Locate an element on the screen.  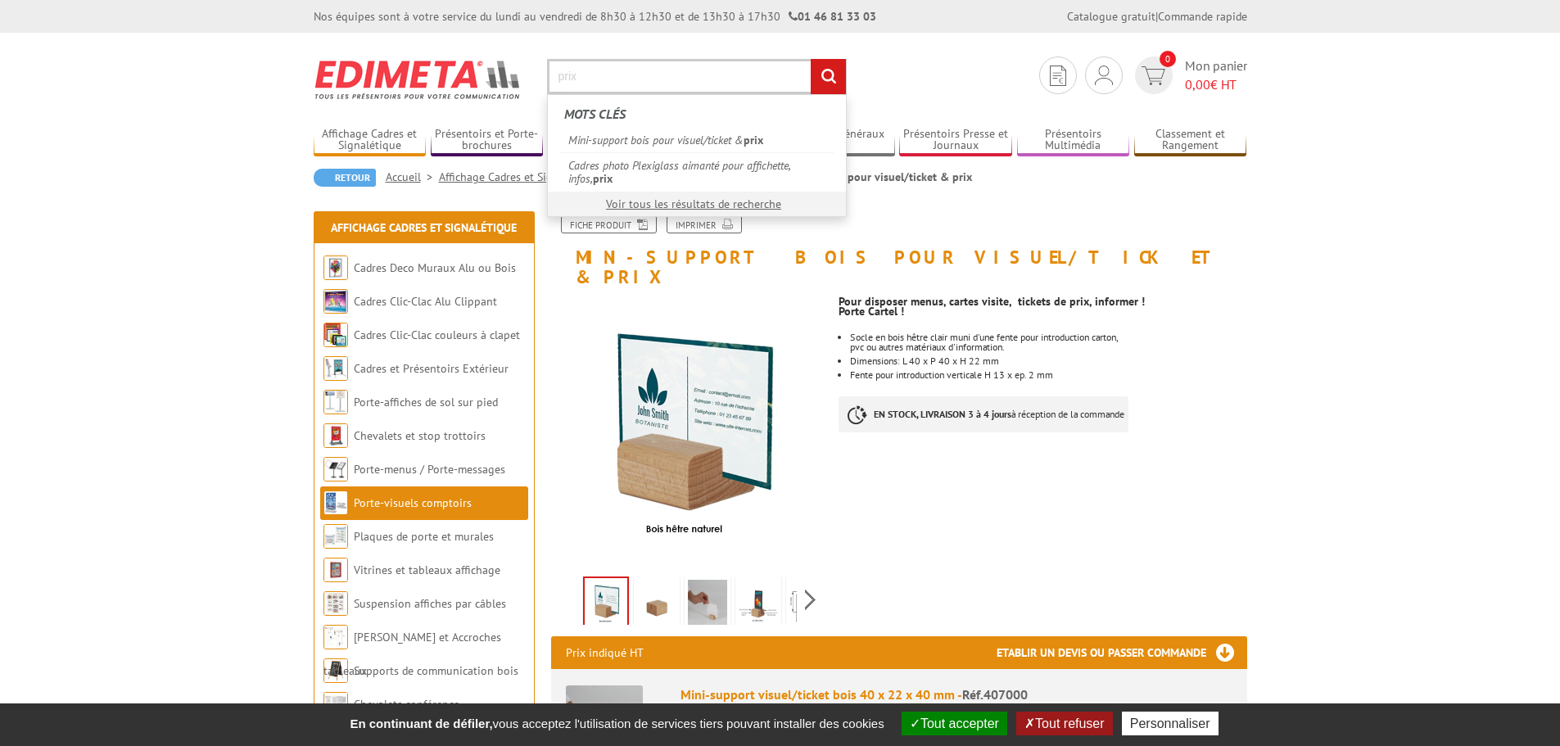
img: mini_support_visuel_ticket_prix_bois-407000_2.jpg is located at coordinates (657, 605).